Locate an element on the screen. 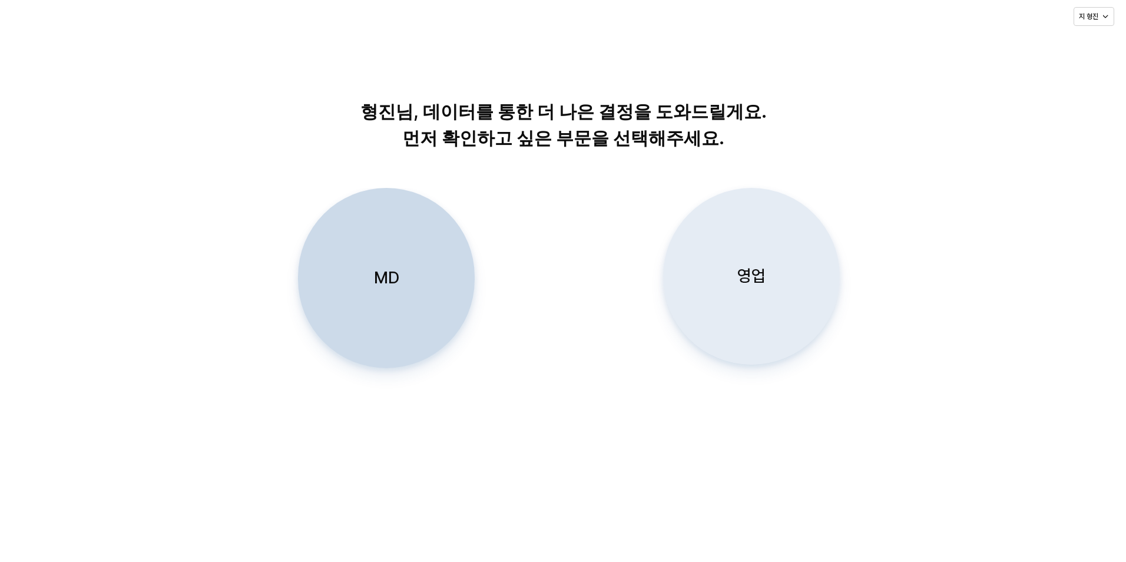 The height and width of the screenshot is (562, 1126). p: MD is located at coordinates (386, 277).